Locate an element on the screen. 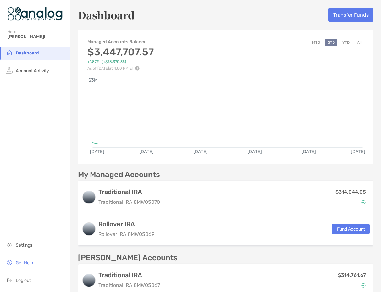  p: My Managed Accounts is located at coordinates (119, 174).